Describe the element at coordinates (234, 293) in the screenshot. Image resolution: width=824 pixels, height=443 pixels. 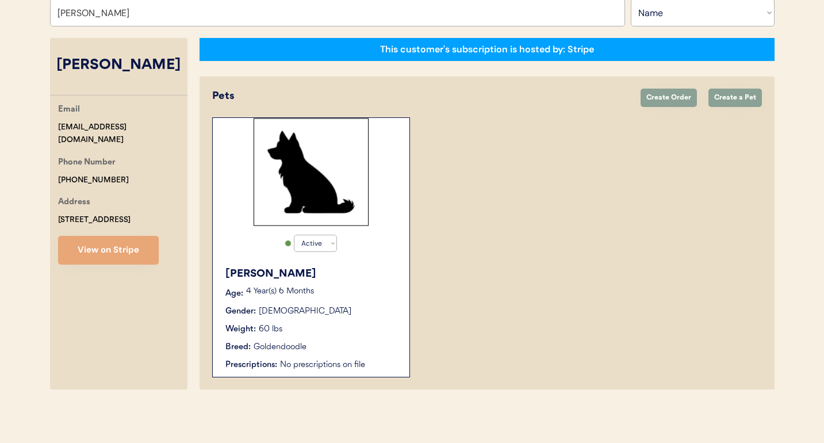
I see `div: Age:` at that location.